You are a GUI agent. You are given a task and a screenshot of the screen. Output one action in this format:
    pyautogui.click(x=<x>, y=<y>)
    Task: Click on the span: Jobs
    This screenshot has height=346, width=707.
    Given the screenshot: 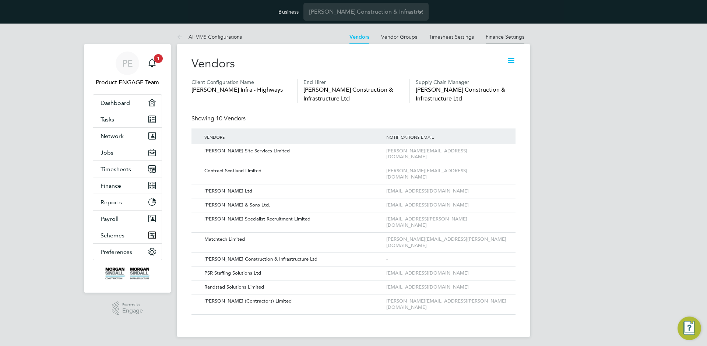 What is the action you would take?
    pyautogui.click(x=107, y=152)
    